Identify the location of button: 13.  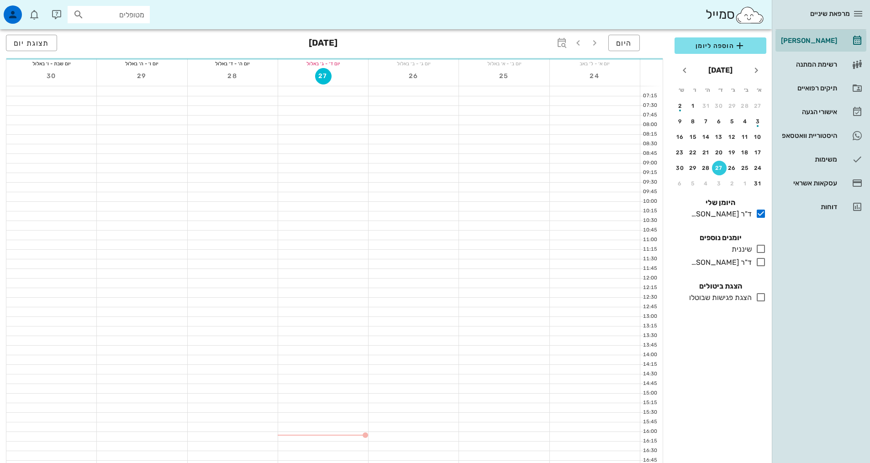
(719, 137).